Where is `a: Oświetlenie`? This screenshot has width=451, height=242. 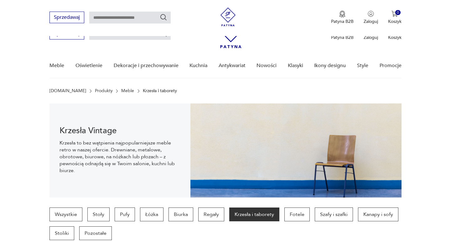
a: Oświetlenie is located at coordinates (89, 65).